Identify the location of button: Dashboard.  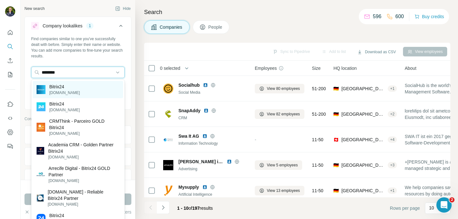
(10, 132).